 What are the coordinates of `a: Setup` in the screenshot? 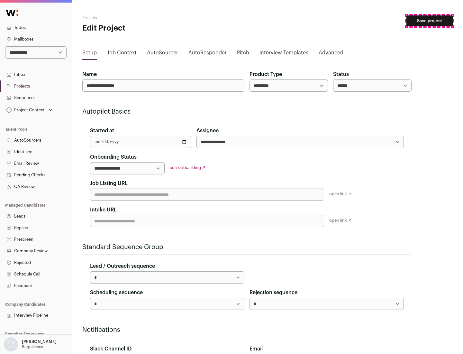 It's located at (89, 54).